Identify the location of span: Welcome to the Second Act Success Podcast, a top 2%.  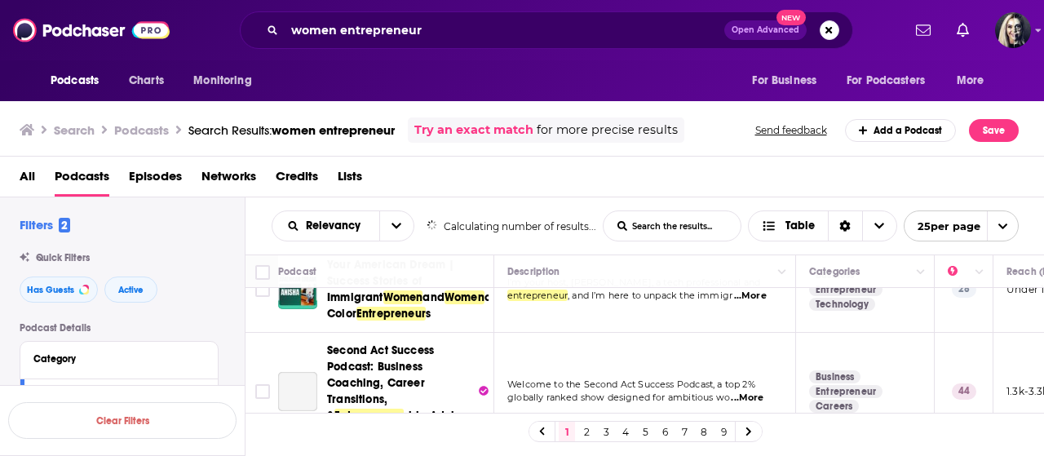
(631, 384).